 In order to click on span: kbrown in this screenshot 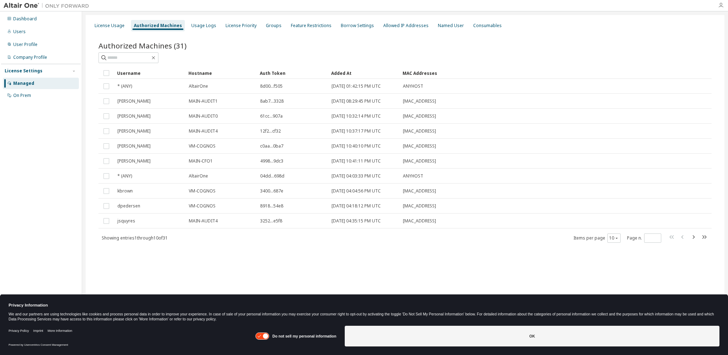, I will do `click(125, 191)`.